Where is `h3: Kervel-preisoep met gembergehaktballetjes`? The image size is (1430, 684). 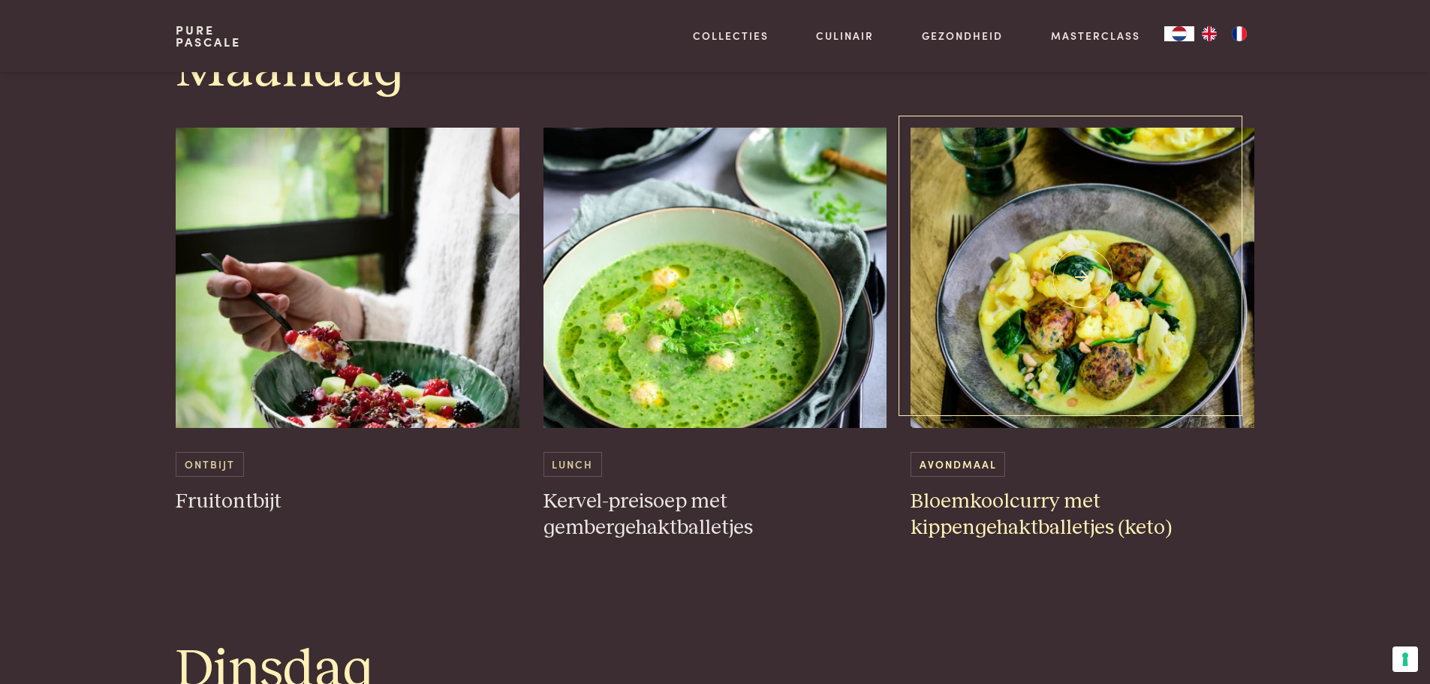 h3: Kervel-preisoep met gembergehaktballetjes is located at coordinates (715, 514).